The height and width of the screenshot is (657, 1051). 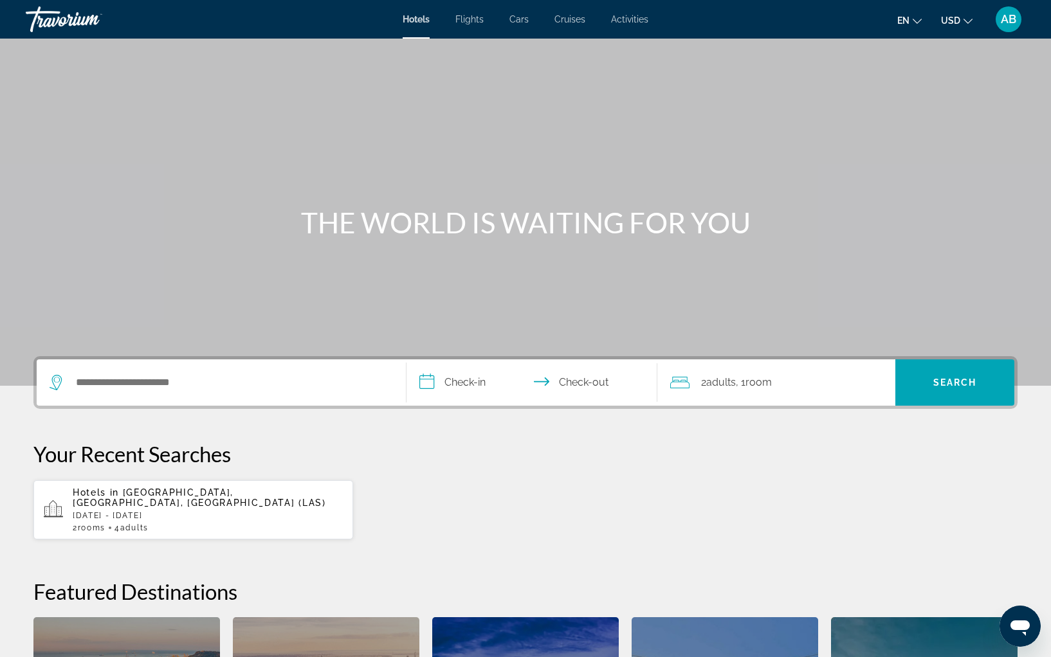 I want to click on span: , 1, so click(x=754, y=383).